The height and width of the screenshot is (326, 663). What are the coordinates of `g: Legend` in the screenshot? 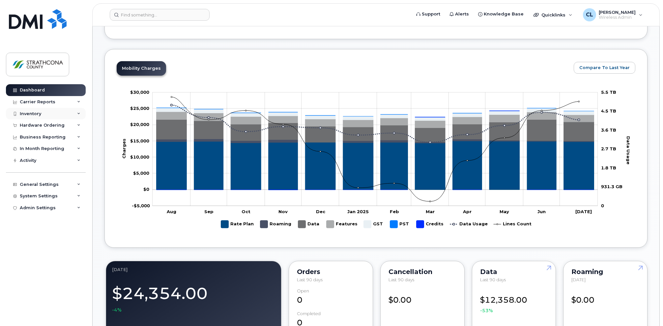 It's located at (376, 224).